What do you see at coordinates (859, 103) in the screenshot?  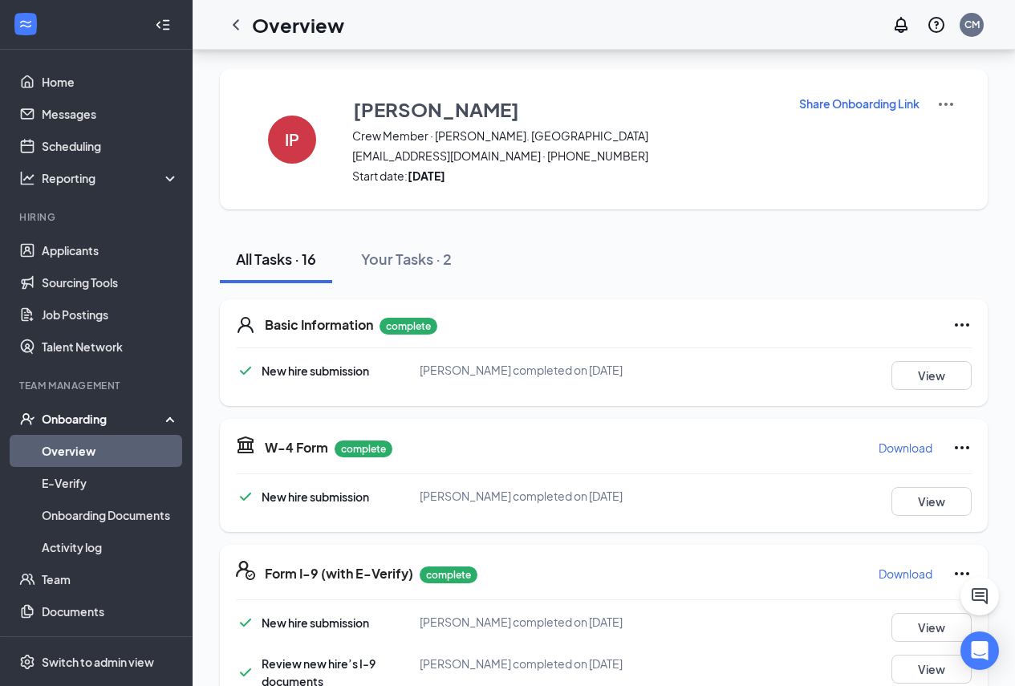 I see `p: Share Onboarding Link` at bounding box center [859, 103].